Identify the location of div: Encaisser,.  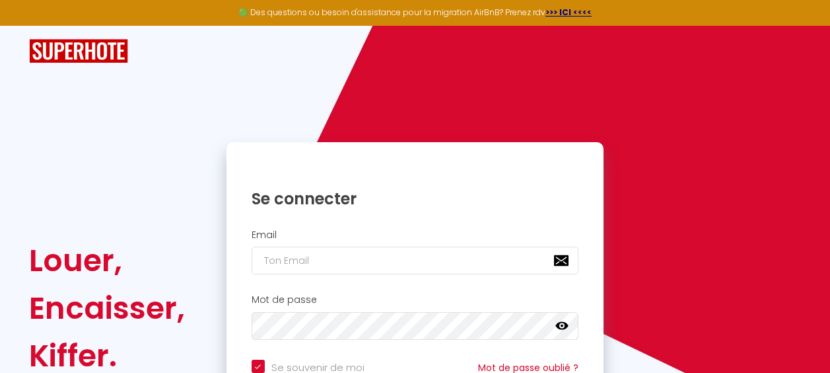
(107, 308).